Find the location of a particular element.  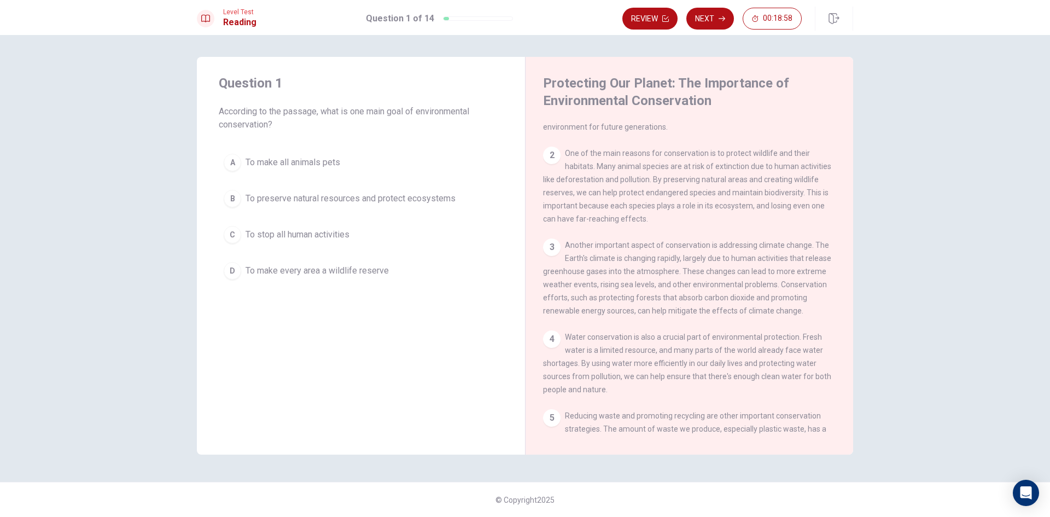

div: Open Intercom Messenger is located at coordinates (1026, 493).